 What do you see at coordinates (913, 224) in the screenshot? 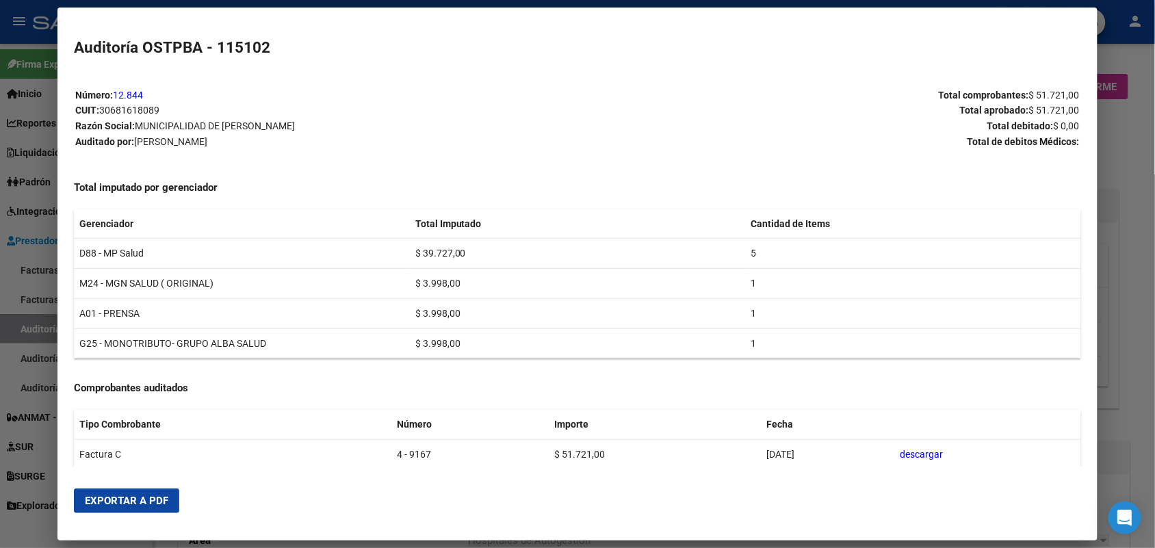
I see `th: Cantidad de Items` at bounding box center [913, 224].